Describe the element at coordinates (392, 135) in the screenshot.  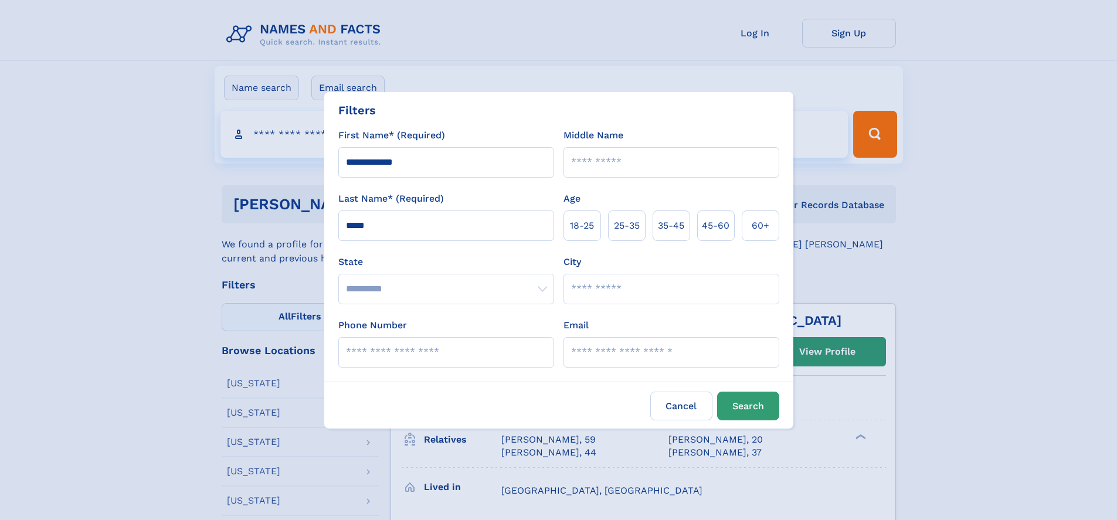
I see `label: First Name* (Required)` at that location.